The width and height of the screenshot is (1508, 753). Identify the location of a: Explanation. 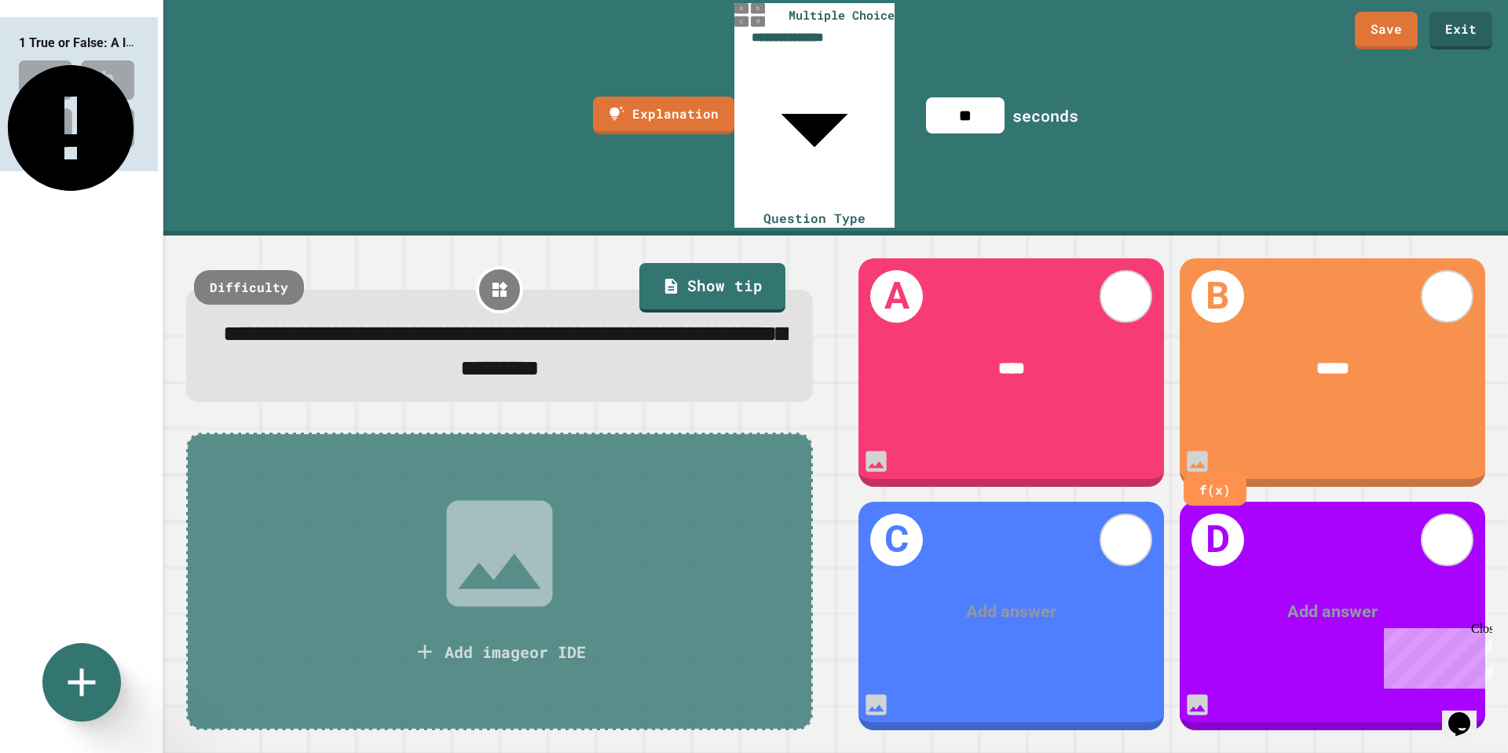
(664, 115).